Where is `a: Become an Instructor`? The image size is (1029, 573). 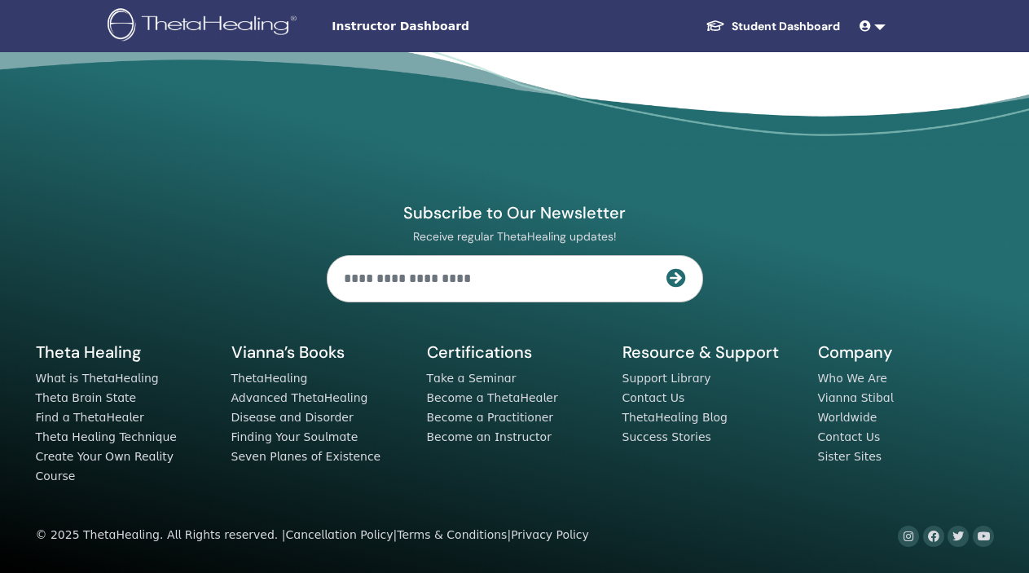
a: Become an Instructor is located at coordinates (489, 437).